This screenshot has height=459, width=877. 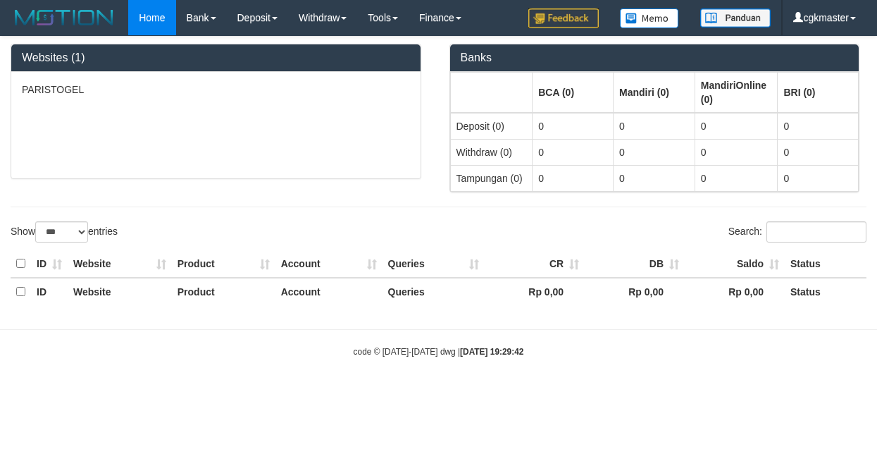 I want to click on img: panduan.png, so click(x=735, y=18).